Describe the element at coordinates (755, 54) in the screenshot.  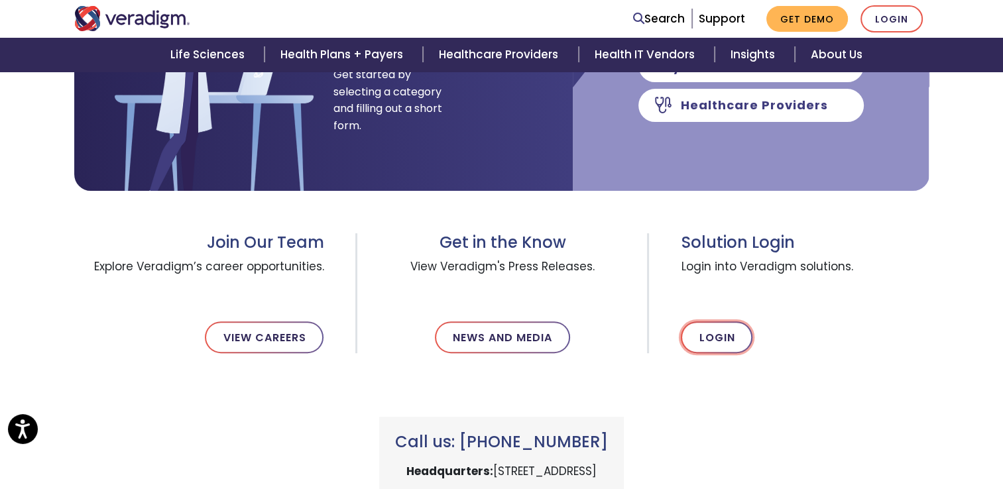
I see `a: Insights` at that location.